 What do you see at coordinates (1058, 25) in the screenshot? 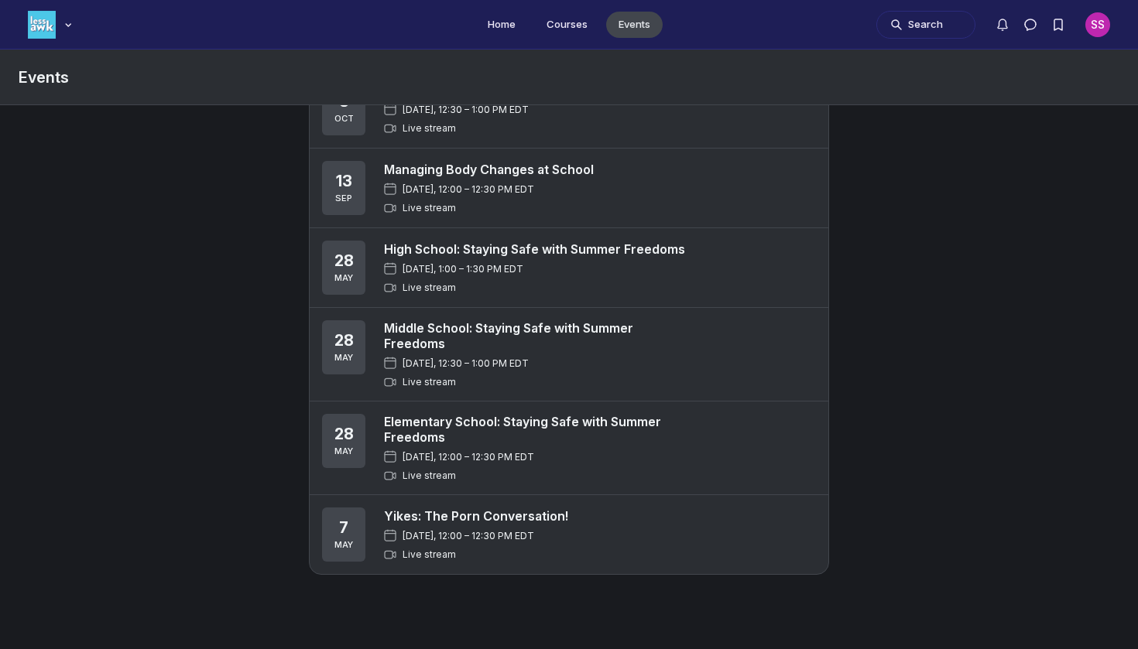
I see `button: Bookmarks` at bounding box center [1058, 25].